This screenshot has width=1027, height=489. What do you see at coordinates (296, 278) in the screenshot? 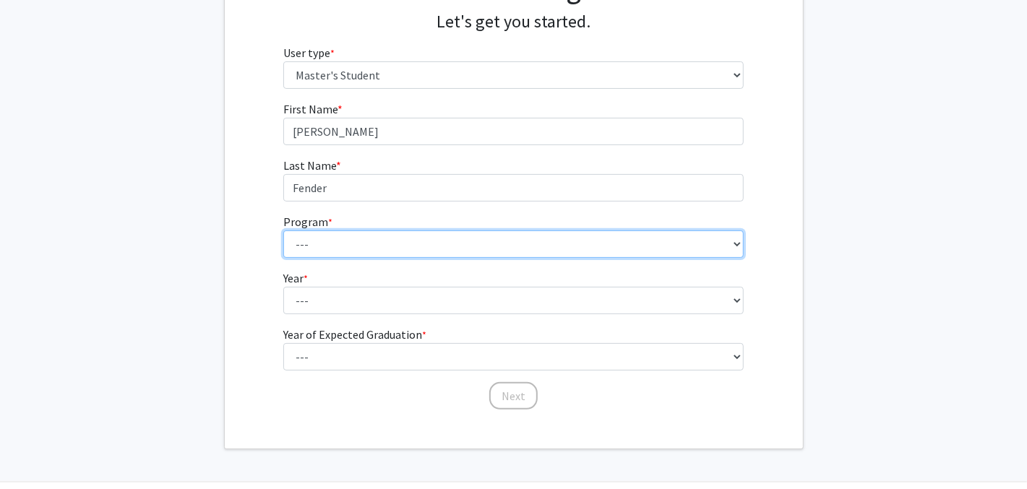
I see `label: Year` at bounding box center [296, 278].